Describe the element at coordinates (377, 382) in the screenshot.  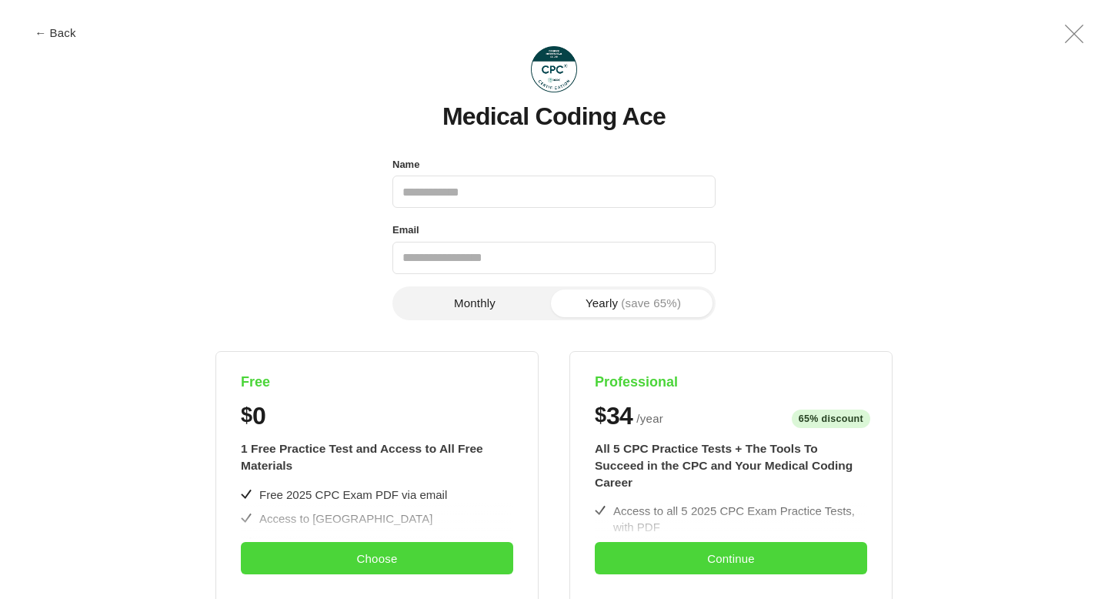
I see `h4: Free` at that location.